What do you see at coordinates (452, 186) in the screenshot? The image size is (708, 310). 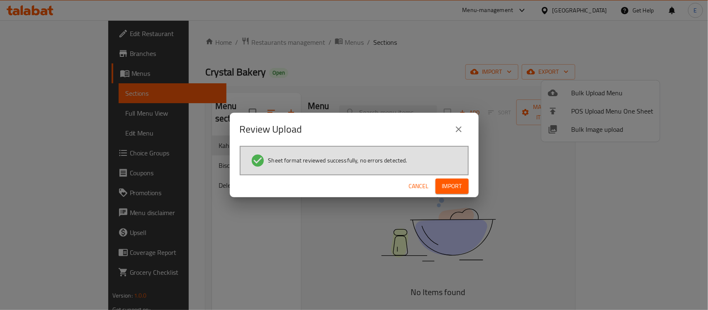 I see `span: Import` at bounding box center [452, 186].